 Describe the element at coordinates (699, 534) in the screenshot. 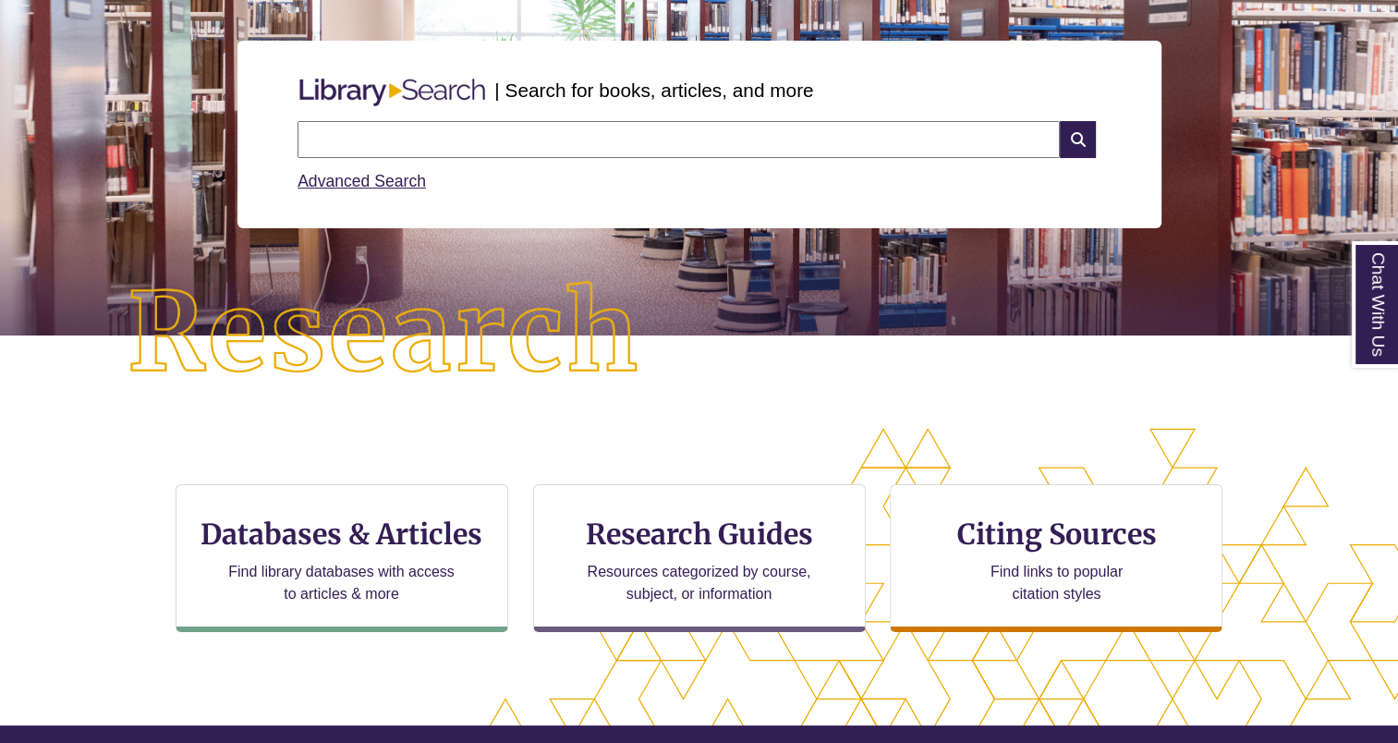

I see `h3: Research Guides` at that location.